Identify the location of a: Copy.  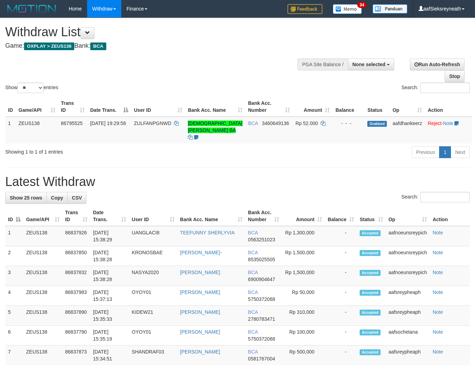
(57, 198).